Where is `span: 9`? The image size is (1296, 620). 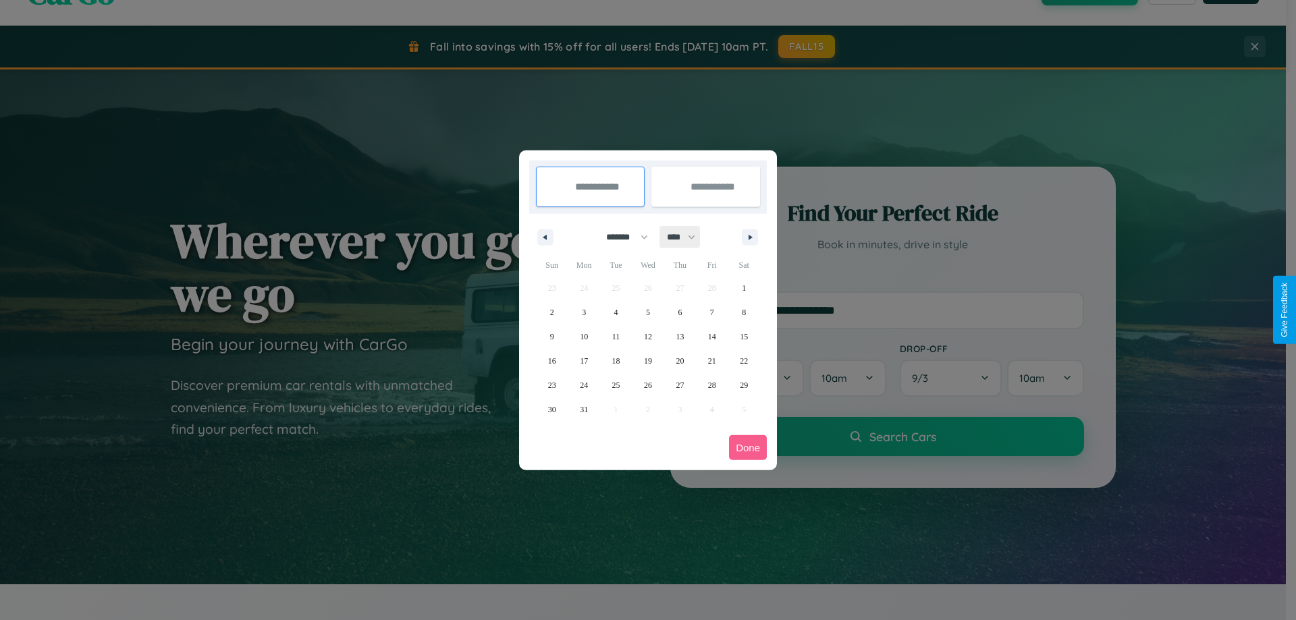 span: 9 is located at coordinates (552, 337).